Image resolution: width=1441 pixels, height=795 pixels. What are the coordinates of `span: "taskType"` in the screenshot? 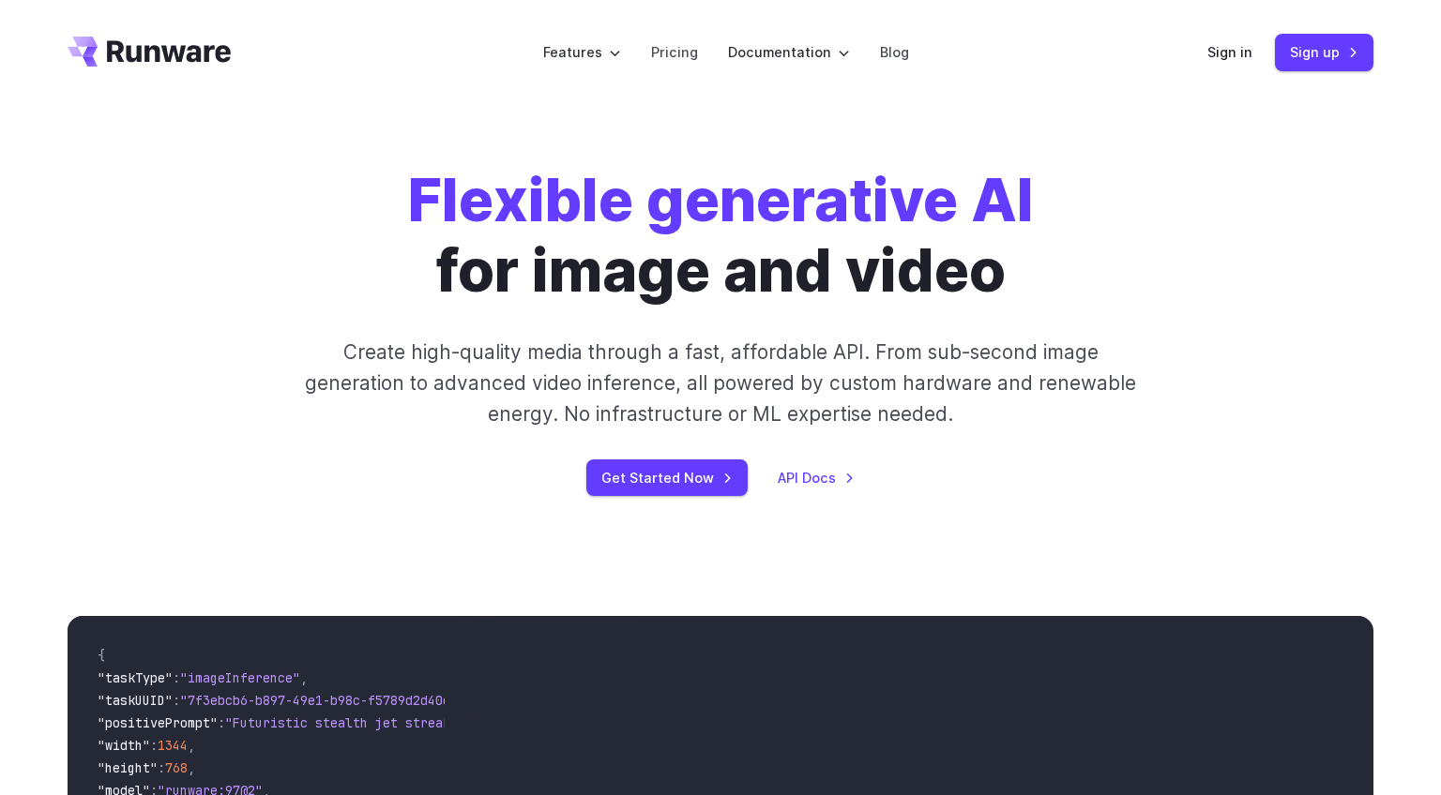 It's located at (135, 678).